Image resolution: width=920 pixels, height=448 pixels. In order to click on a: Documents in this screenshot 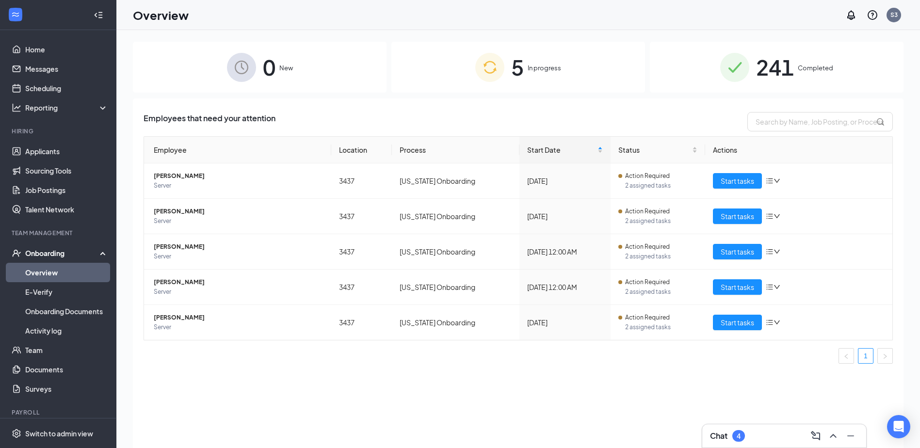, I will do `click(66, 369)`.